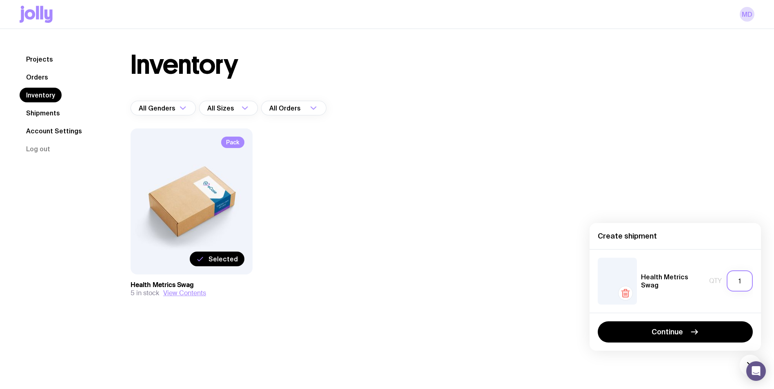 Image resolution: width=774 pixels, height=389 pixels. I want to click on h3: Health Metrics Swag, so click(191, 285).